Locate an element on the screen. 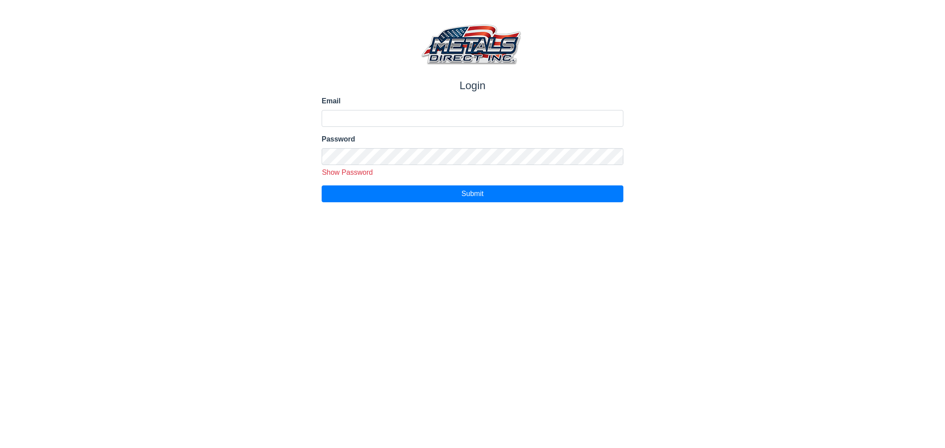 Image resolution: width=945 pixels, height=448 pixels. label: Email is located at coordinates (472, 101).